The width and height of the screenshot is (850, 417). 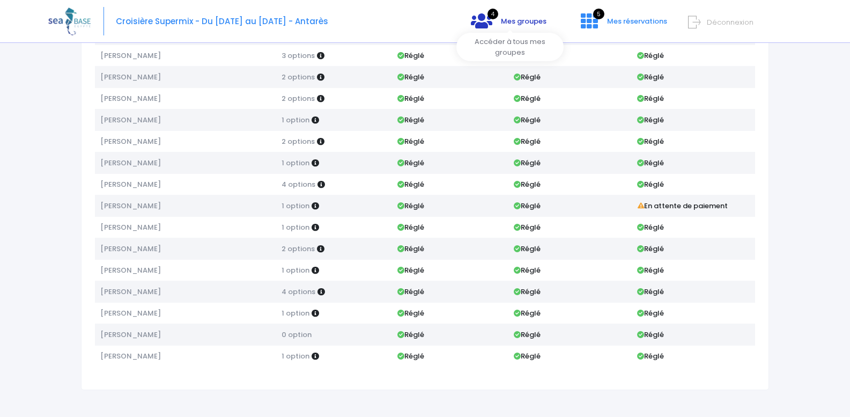 What do you see at coordinates (637, 21) in the screenshot?
I see `span: Mes réservations` at bounding box center [637, 21].